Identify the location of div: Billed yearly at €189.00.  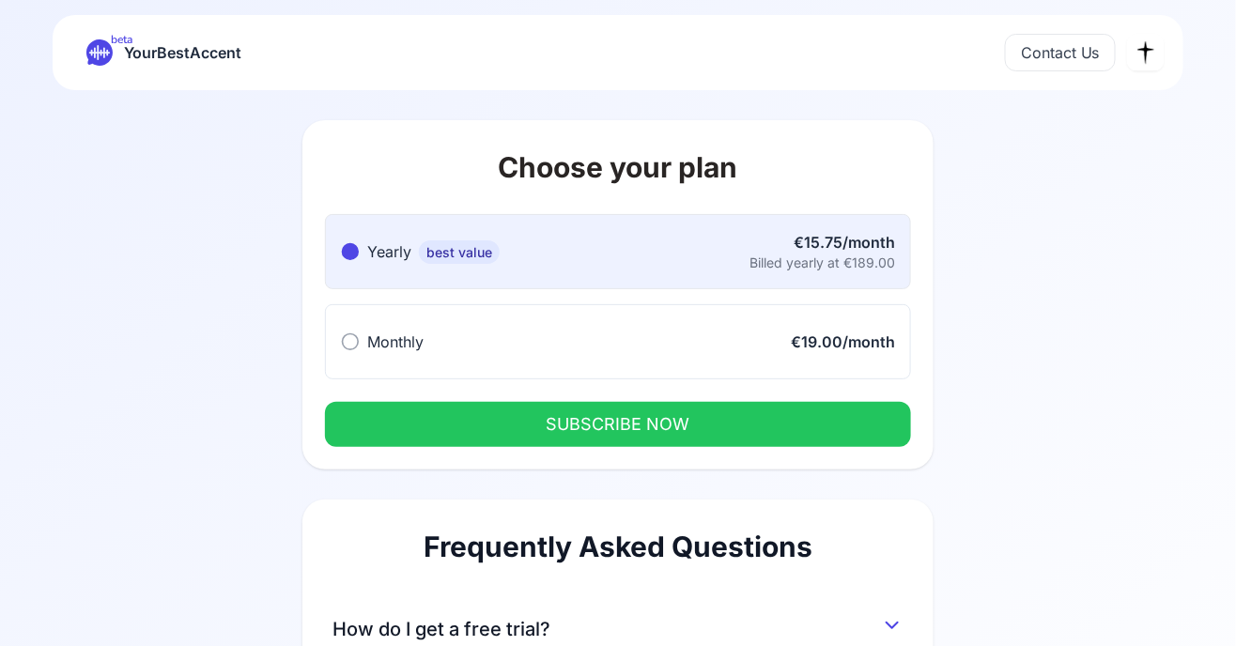
(822, 263).